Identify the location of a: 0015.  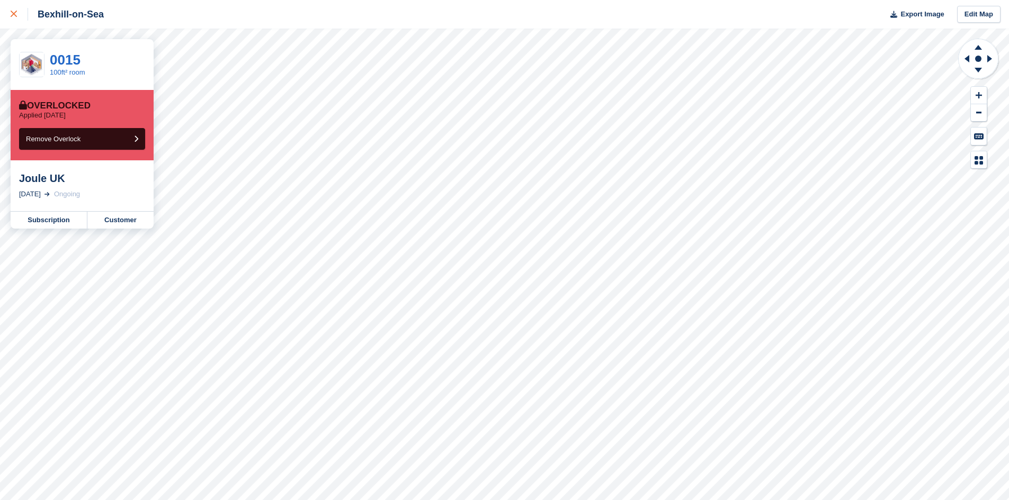
(65, 60).